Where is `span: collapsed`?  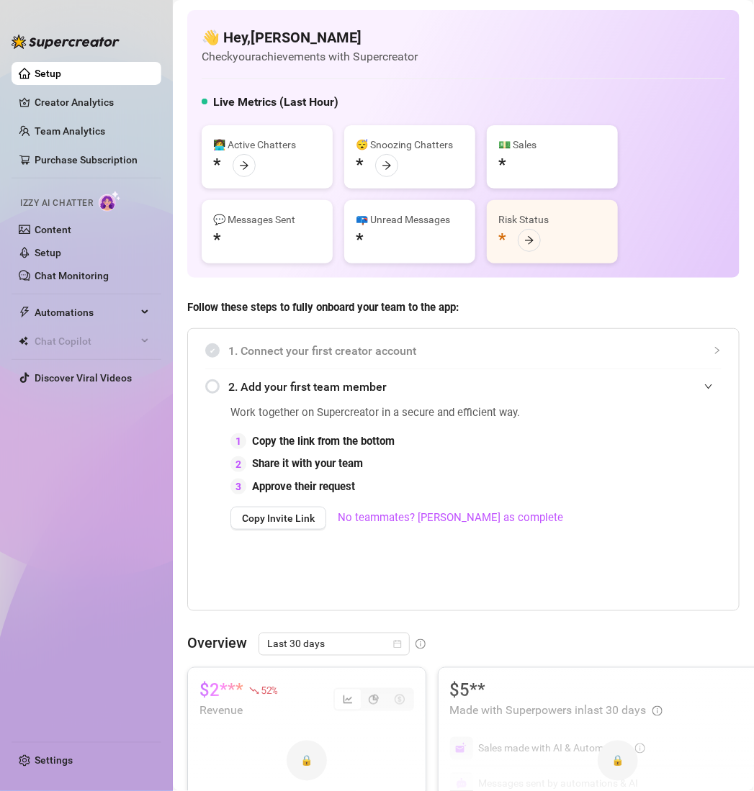 span: collapsed is located at coordinates (717, 351).